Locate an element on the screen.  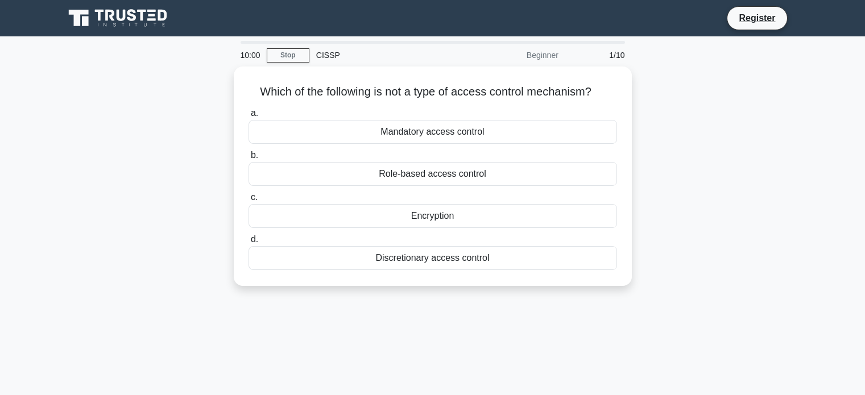
a: Stop is located at coordinates (288, 55).